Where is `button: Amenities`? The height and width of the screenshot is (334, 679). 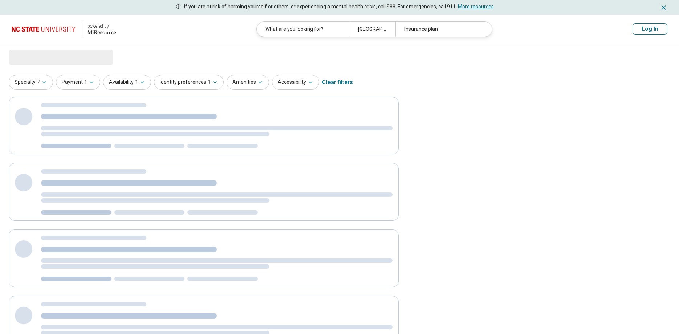
button: Amenities is located at coordinates (248, 82).